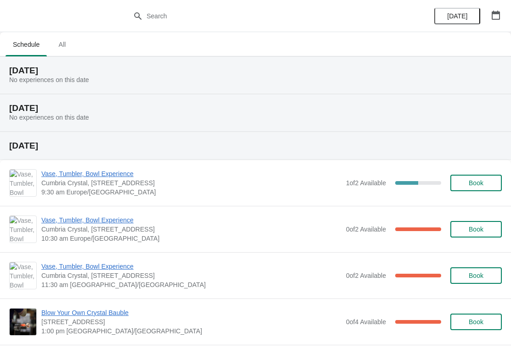  I want to click on span: Blow Your Own Crystal Bauble, so click(191, 313).